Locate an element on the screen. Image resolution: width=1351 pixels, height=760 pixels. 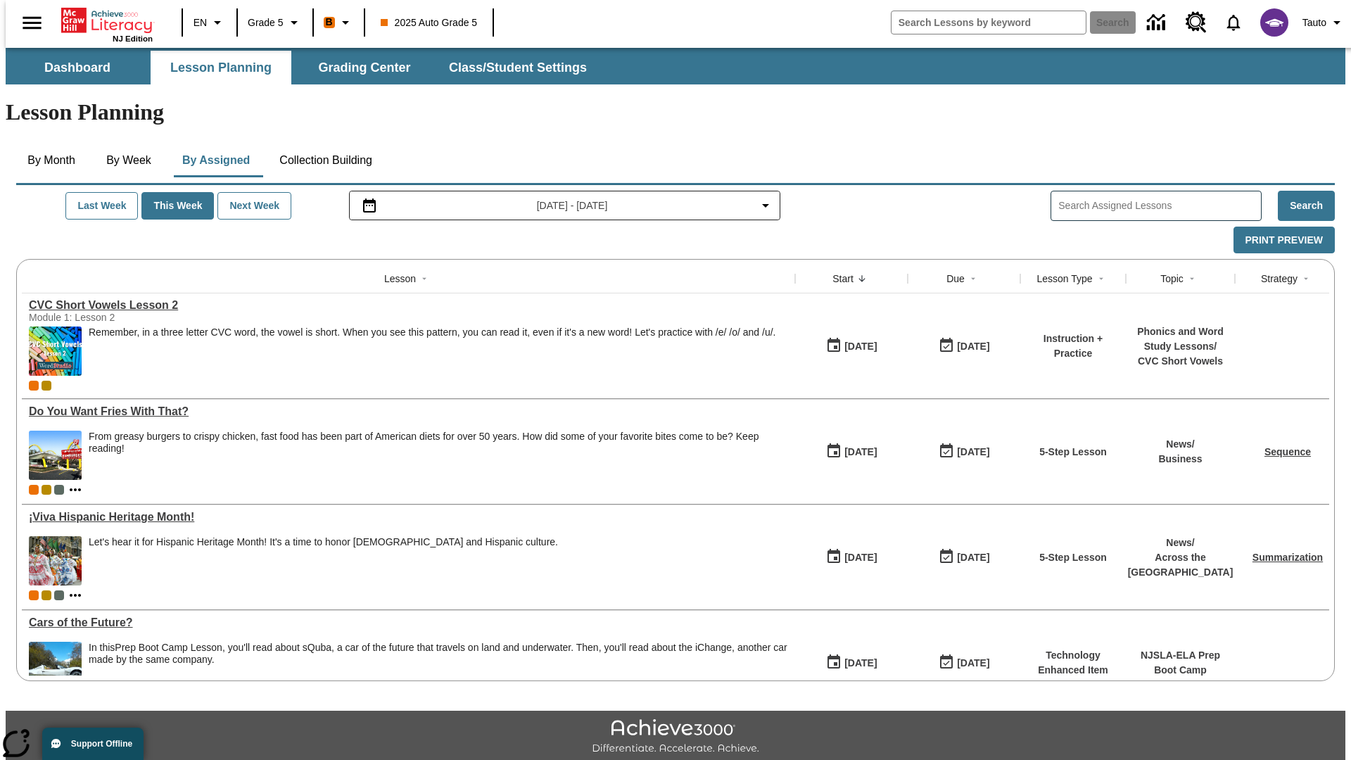
button: Collection Building is located at coordinates (326, 160).